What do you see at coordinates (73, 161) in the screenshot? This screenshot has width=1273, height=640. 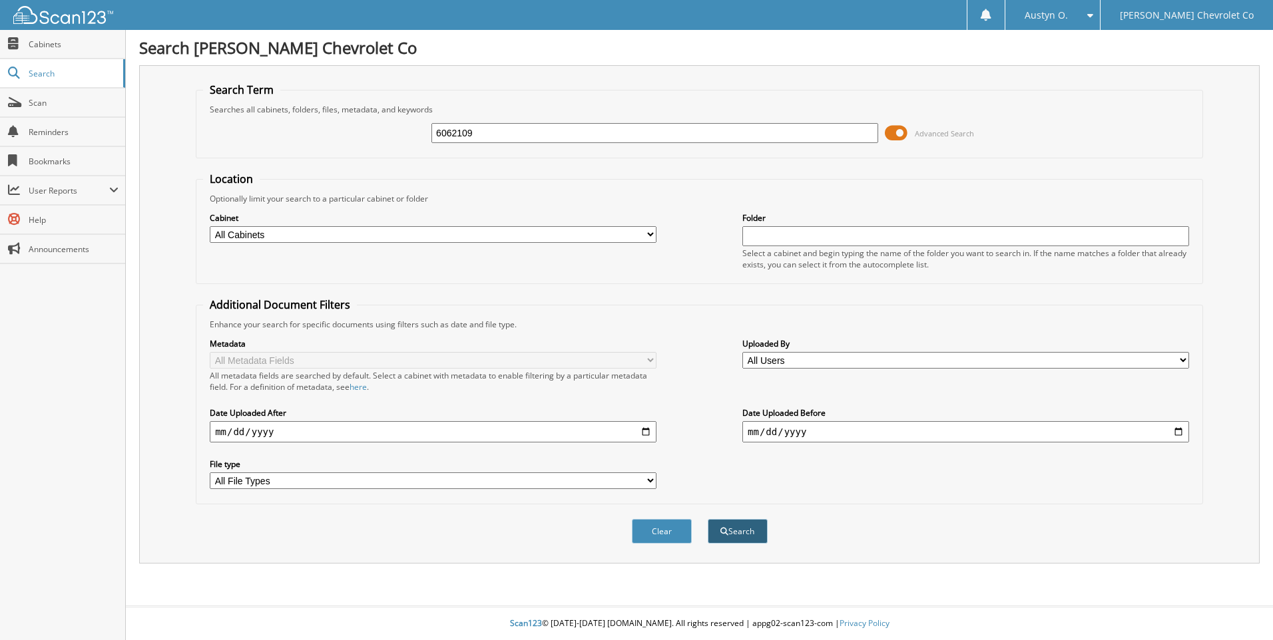 I see `span: Bookmarks` at bounding box center [73, 161].